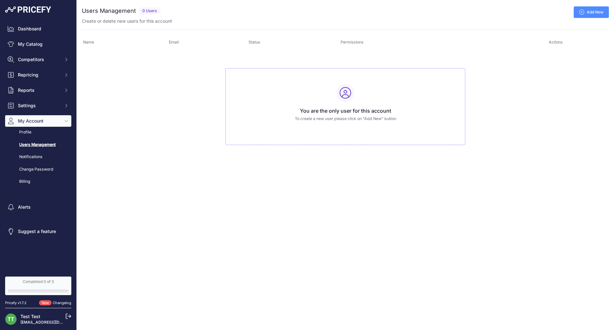 The image size is (614, 330). I want to click on a: Profile, so click(38, 132).